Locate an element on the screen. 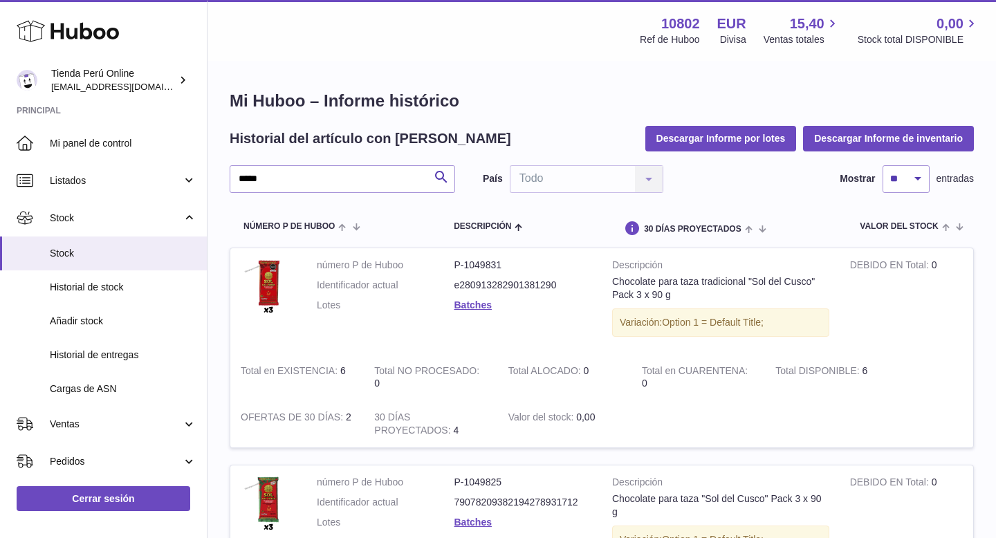 This screenshot has height=538, width=996. dd: P-1049825 is located at coordinates (523, 482).